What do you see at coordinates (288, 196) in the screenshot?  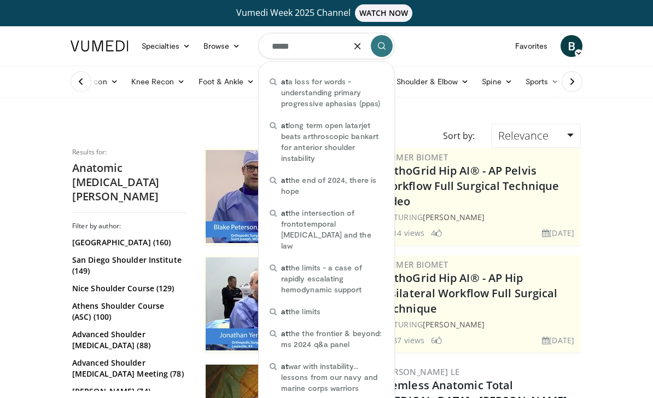 I see `a: 24:18` at bounding box center [288, 196].